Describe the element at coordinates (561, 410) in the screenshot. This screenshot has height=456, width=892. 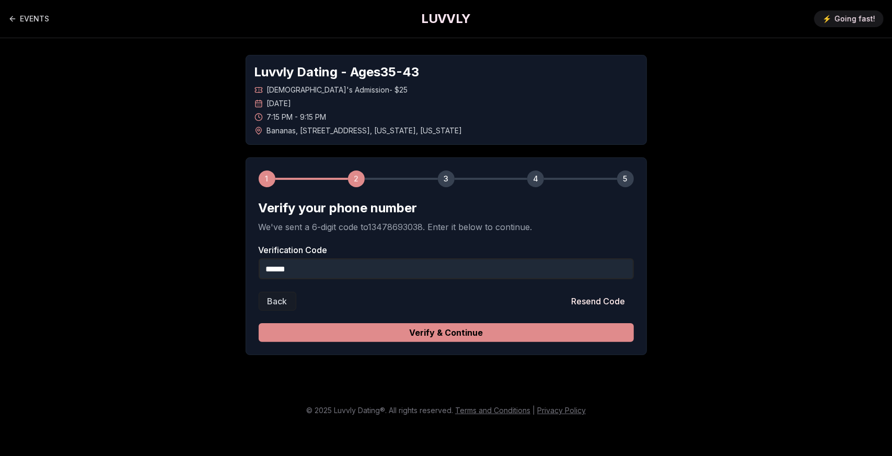
I see `a: Privacy Policy` at that location.